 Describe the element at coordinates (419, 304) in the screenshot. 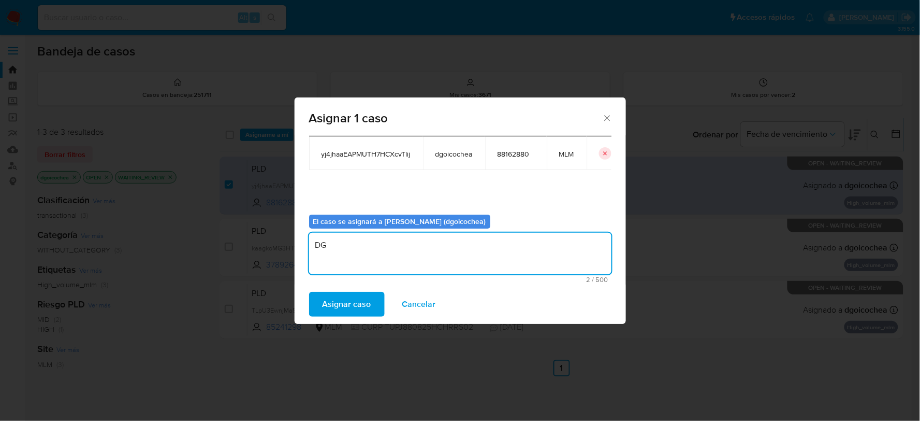

I see `span: Cancelar` at that location.